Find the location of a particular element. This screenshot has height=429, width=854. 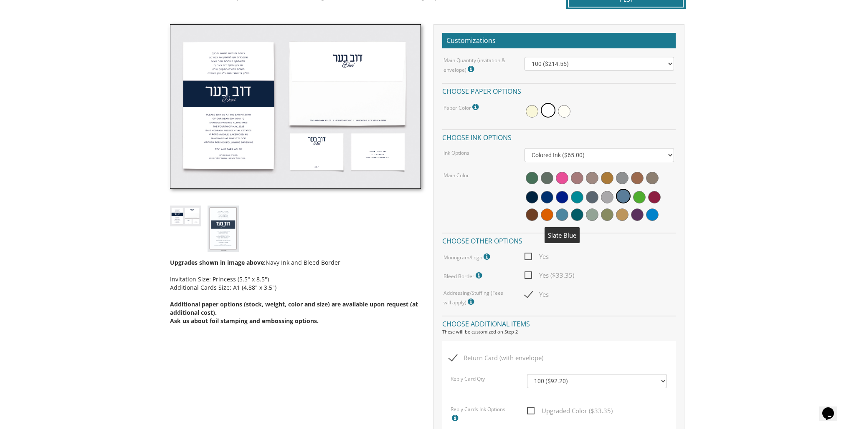

div: Navy Ink and Bleed Border Invitation Size: Princess (5.5" x 8.5") Additional Cards Size: A1 (4.88... is located at coordinates (295, 289).